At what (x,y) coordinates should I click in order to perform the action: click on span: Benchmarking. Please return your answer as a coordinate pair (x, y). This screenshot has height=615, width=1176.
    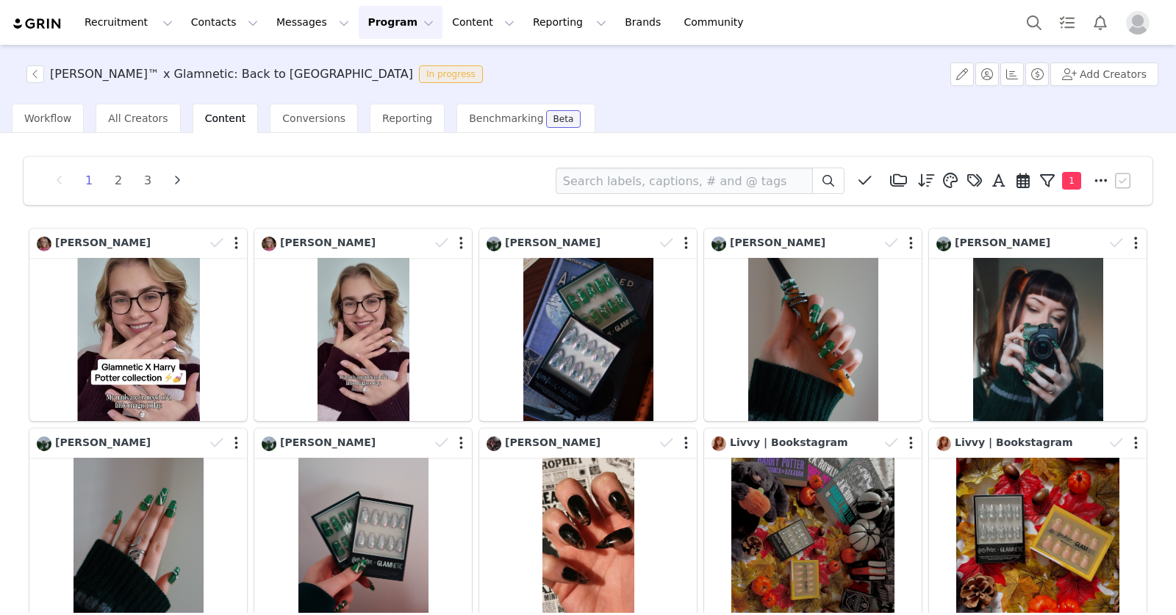
    Looking at the image, I should click on (506, 118).